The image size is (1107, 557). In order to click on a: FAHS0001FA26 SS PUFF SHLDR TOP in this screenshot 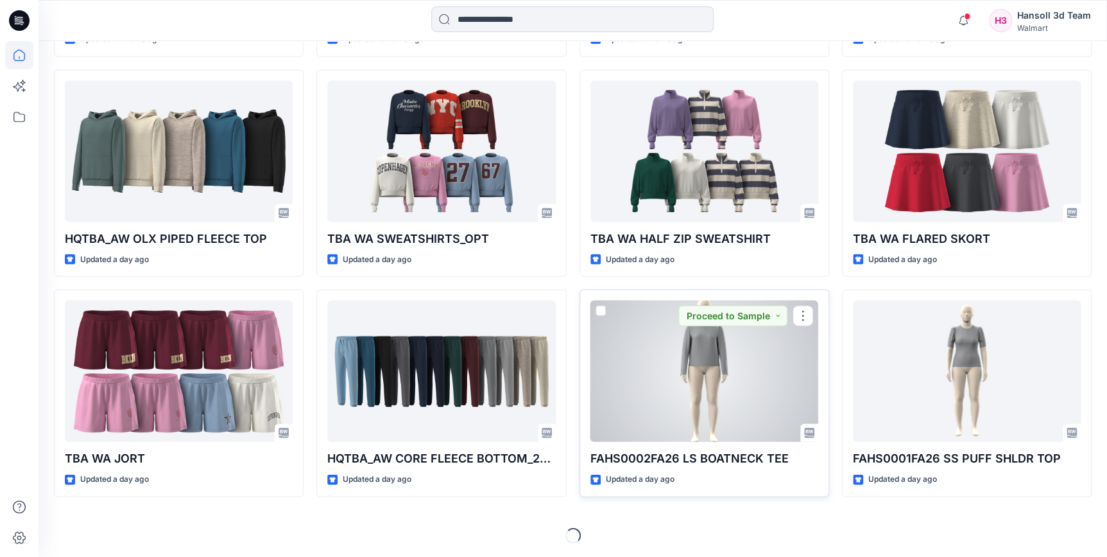, I will do `click(967, 370)`.